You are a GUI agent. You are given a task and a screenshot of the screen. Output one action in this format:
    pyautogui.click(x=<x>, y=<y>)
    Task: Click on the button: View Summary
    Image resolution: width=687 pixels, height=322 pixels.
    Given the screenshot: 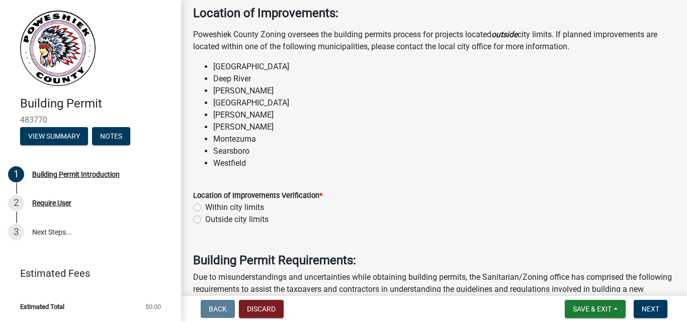 What is the action you would take?
    pyautogui.click(x=54, y=136)
    